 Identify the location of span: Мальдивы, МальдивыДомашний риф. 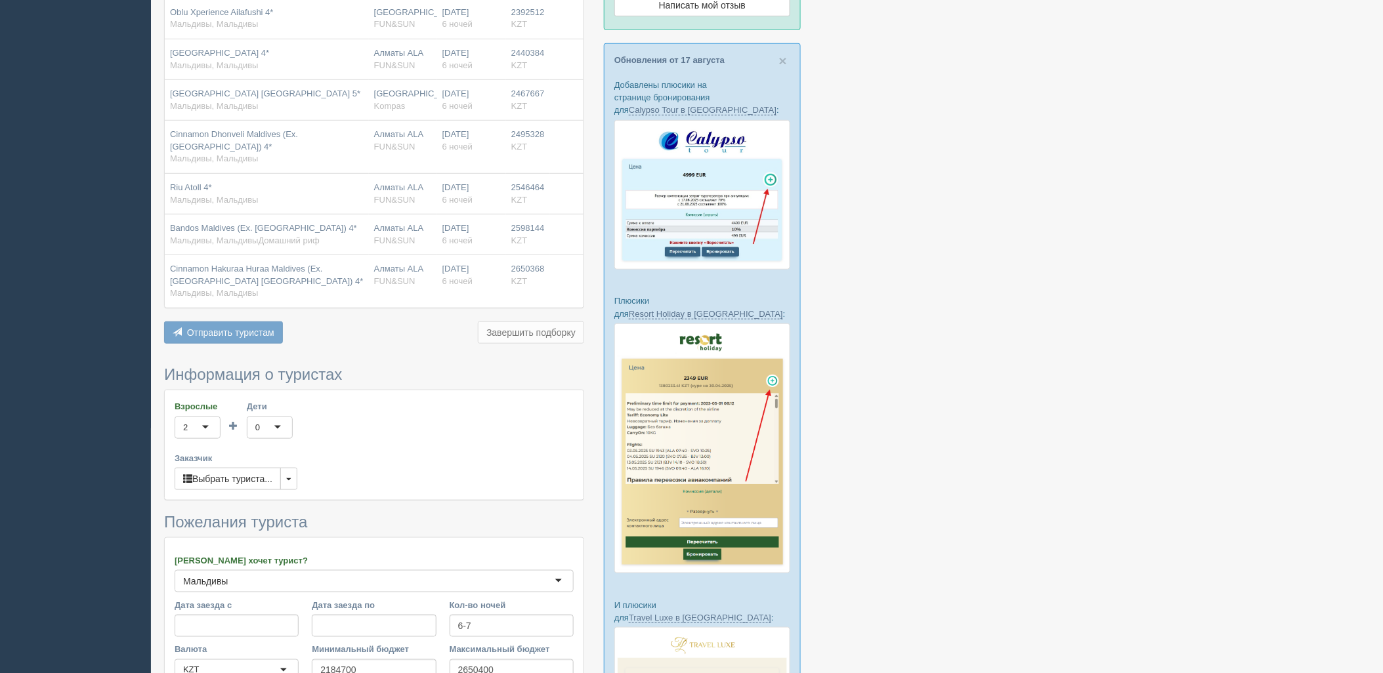
(245, 240).